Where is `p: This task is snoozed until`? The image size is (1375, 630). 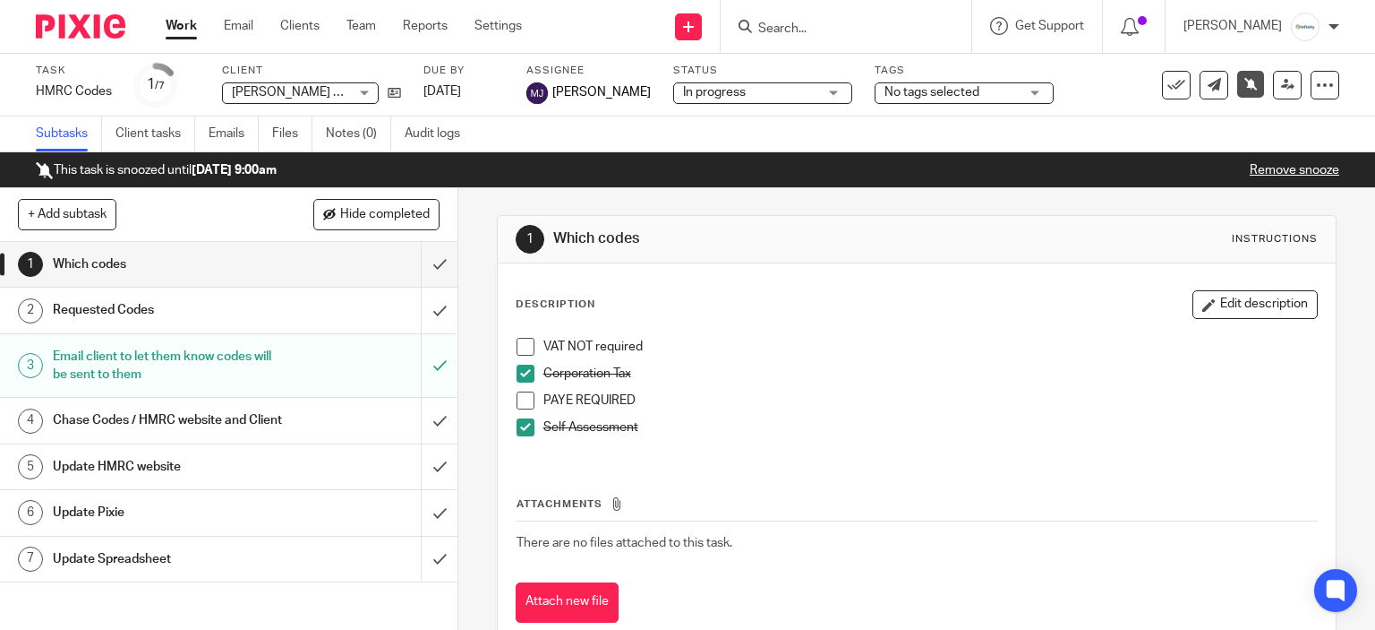 p: This task is snoozed until is located at coordinates (156, 170).